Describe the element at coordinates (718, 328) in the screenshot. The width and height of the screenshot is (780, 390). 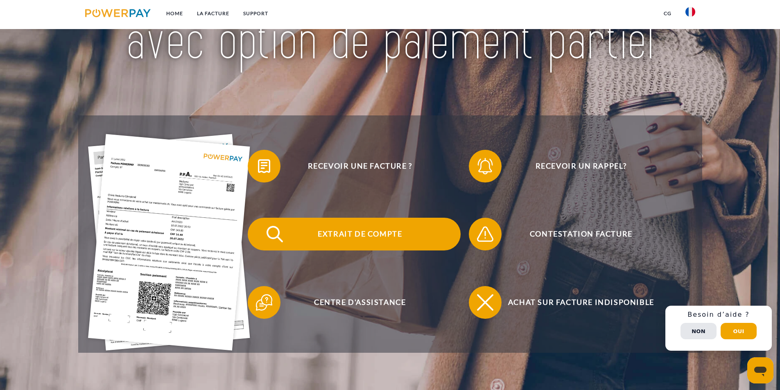
I see `div: Schnellhilfe` at that location.